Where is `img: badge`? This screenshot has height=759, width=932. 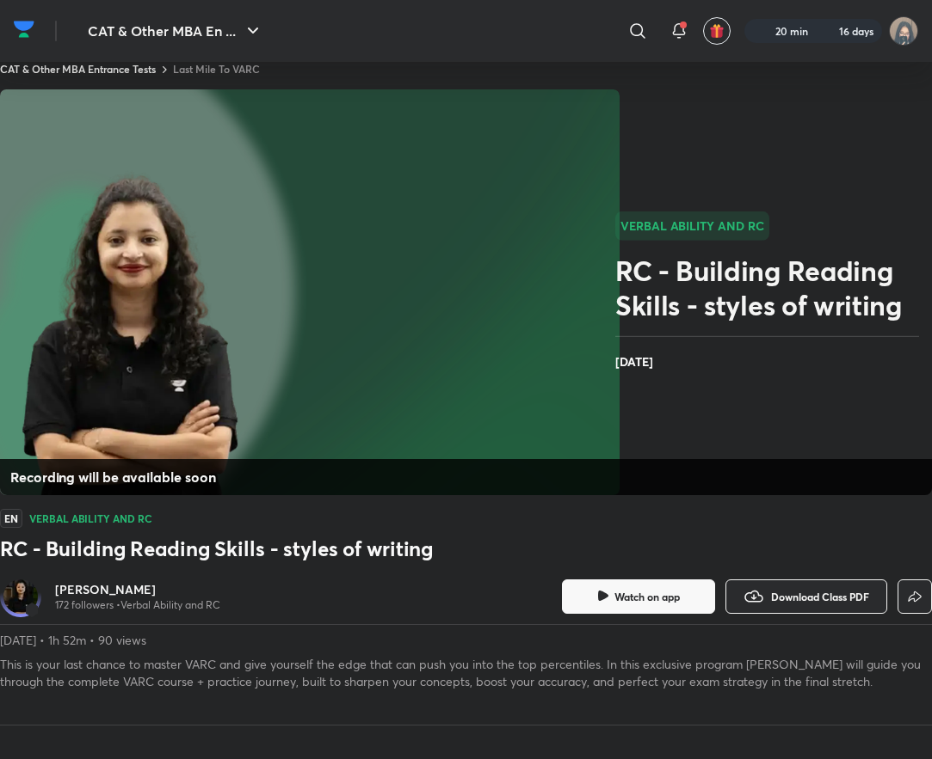
img: badge is located at coordinates (32, 611).